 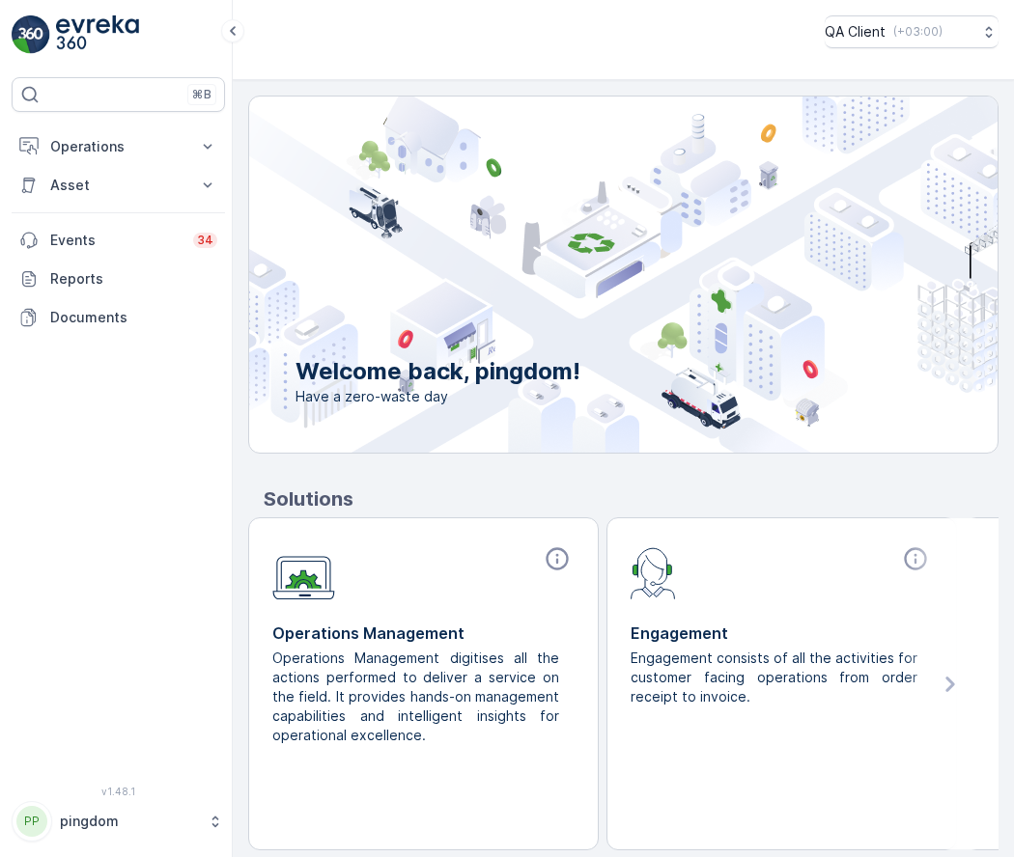 I want to click on a: Documents, so click(x=118, y=318).